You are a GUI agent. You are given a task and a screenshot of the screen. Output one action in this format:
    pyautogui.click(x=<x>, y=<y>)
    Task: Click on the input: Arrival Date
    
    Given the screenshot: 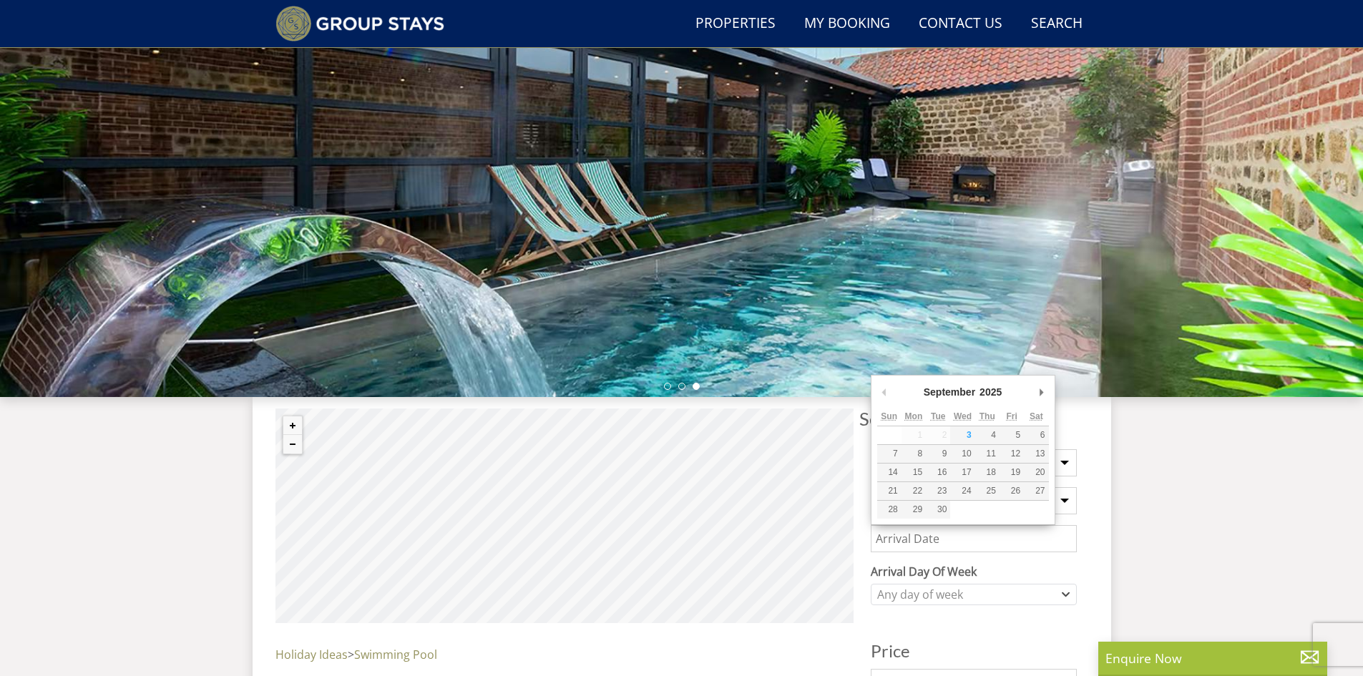 What is the action you would take?
    pyautogui.click(x=974, y=539)
    